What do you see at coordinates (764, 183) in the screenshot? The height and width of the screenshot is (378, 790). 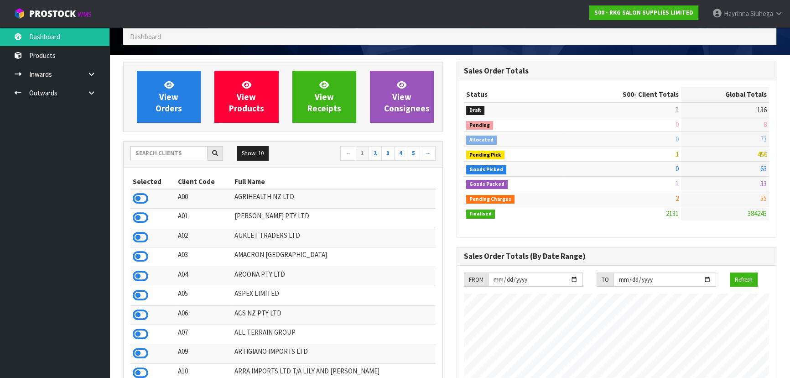 I see `span: 33` at bounding box center [764, 183].